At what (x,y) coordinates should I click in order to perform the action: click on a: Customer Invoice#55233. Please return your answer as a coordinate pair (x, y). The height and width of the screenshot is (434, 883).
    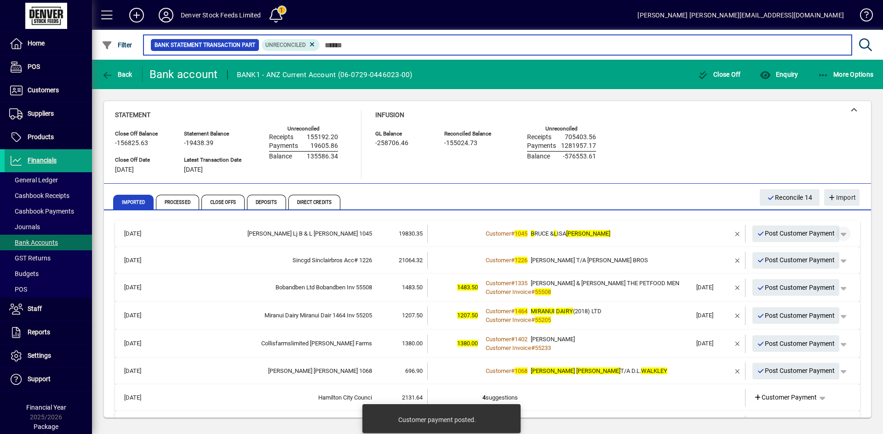
    Looking at the image, I should click on (518, 348).